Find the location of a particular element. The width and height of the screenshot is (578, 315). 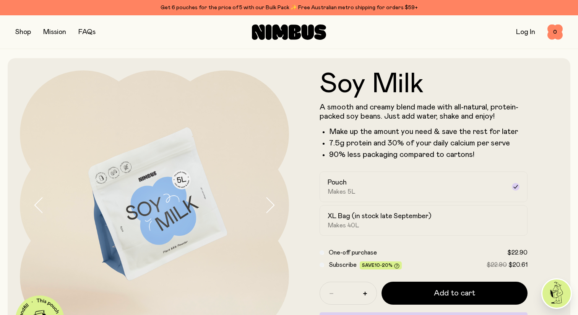

span: Add to cart is located at coordinates (455, 293).